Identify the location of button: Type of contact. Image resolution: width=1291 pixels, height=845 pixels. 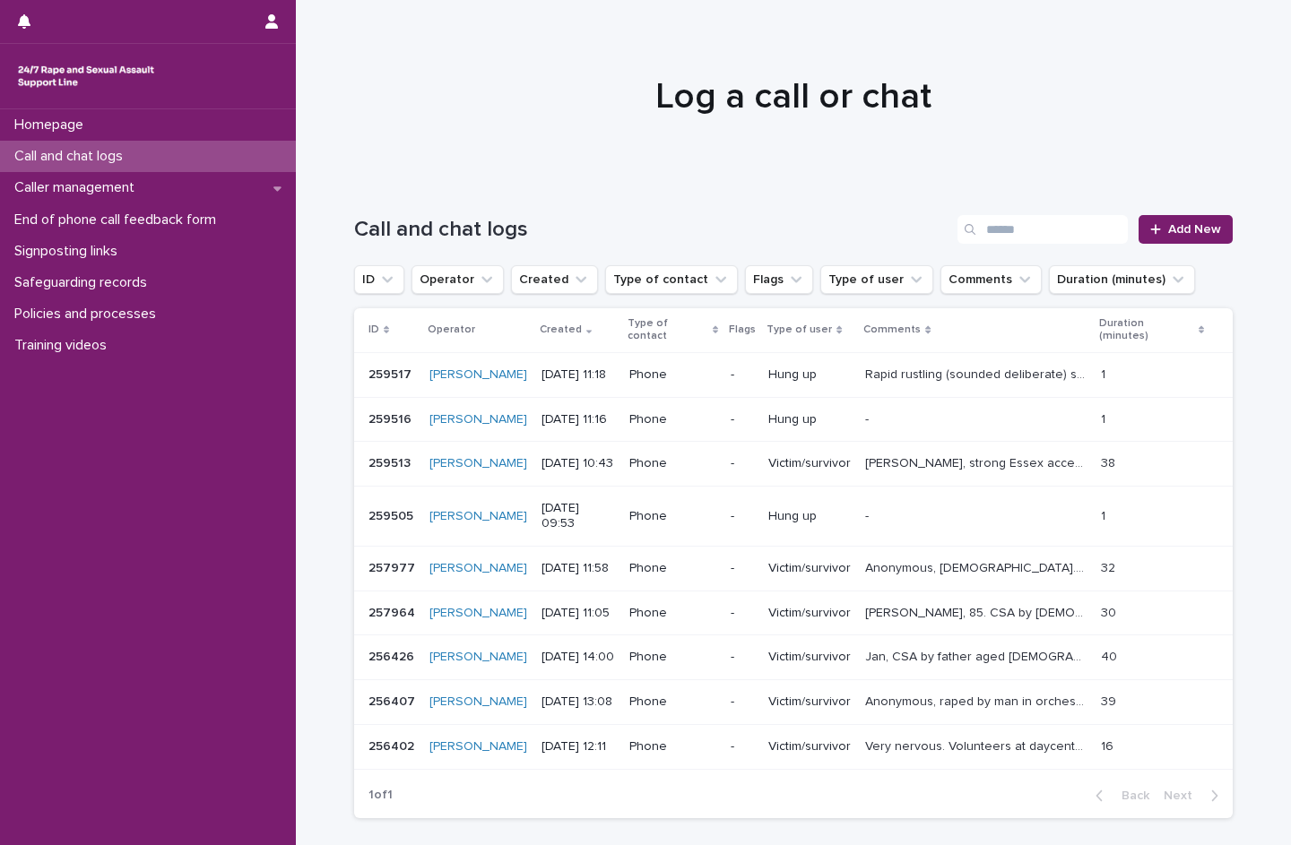
(671, 280).